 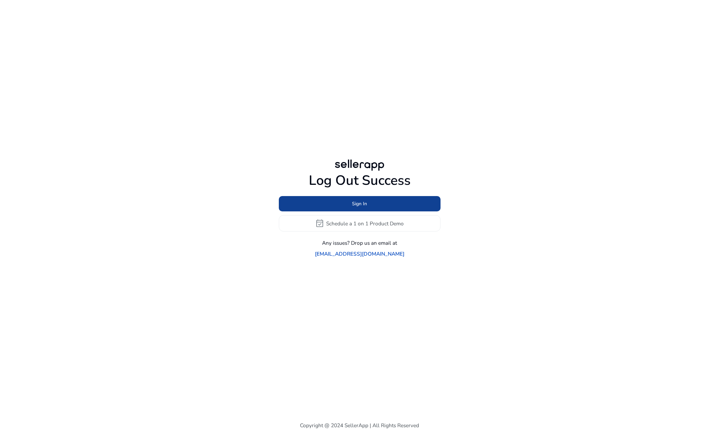 What do you see at coordinates (360, 243) in the screenshot?
I see `p: Any issues? Drop us an email at` at bounding box center [360, 243].